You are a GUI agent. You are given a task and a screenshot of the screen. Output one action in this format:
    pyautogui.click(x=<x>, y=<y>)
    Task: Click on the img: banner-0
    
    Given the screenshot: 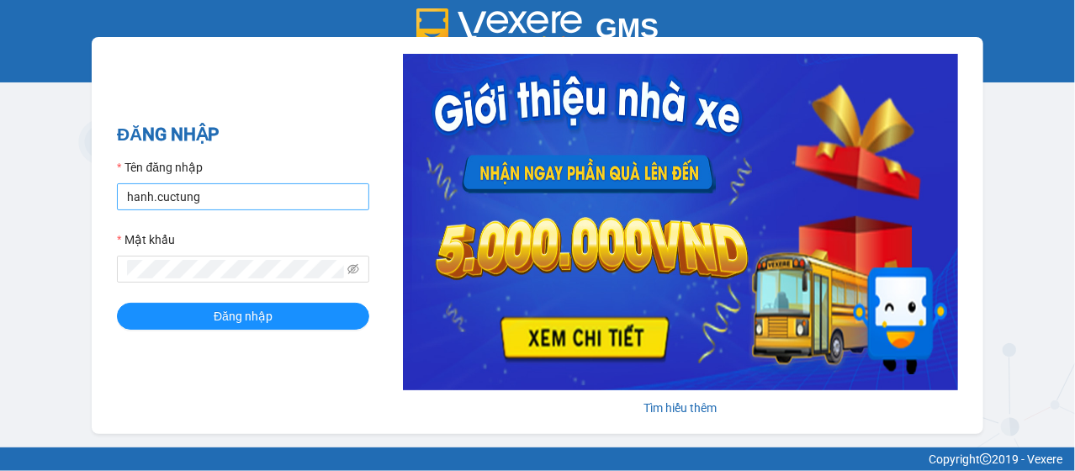 What is the action you would take?
    pyautogui.click(x=681, y=222)
    